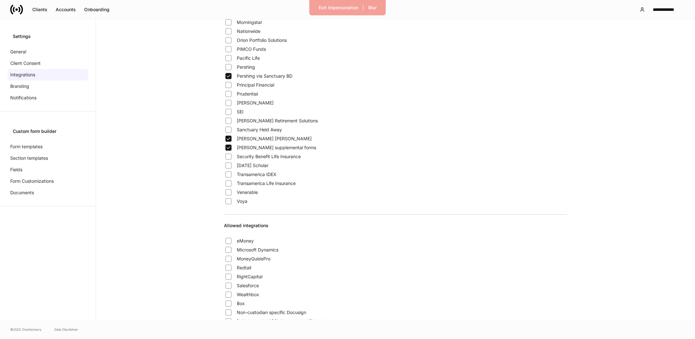  Describe the element at coordinates (249, 22) in the screenshot. I see `span: Morningstar` at that location.